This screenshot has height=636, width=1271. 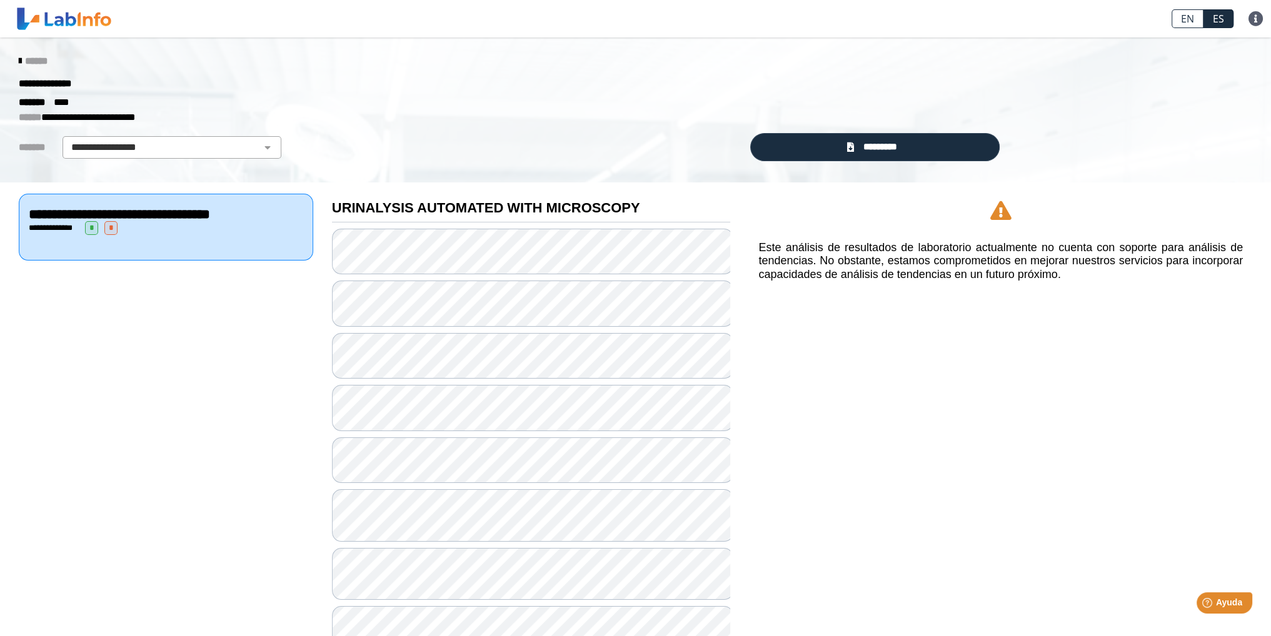 What do you see at coordinates (1187, 19) in the screenshot?
I see `a: EN` at bounding box center [1187, 19].